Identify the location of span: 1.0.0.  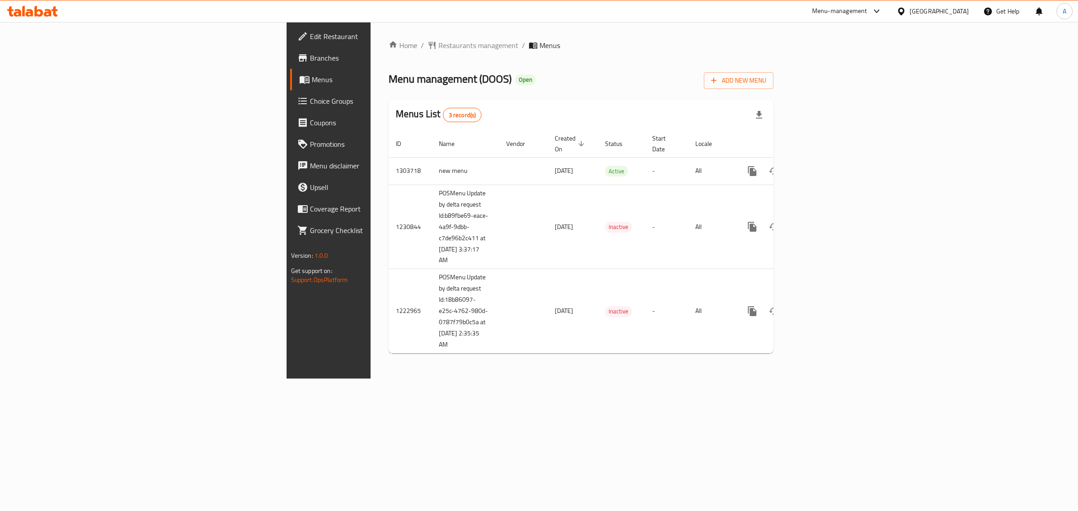
(321, 256).